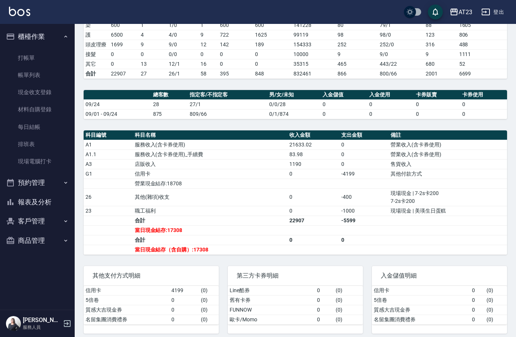  I want to click on td: 1111, so click(482, 54).